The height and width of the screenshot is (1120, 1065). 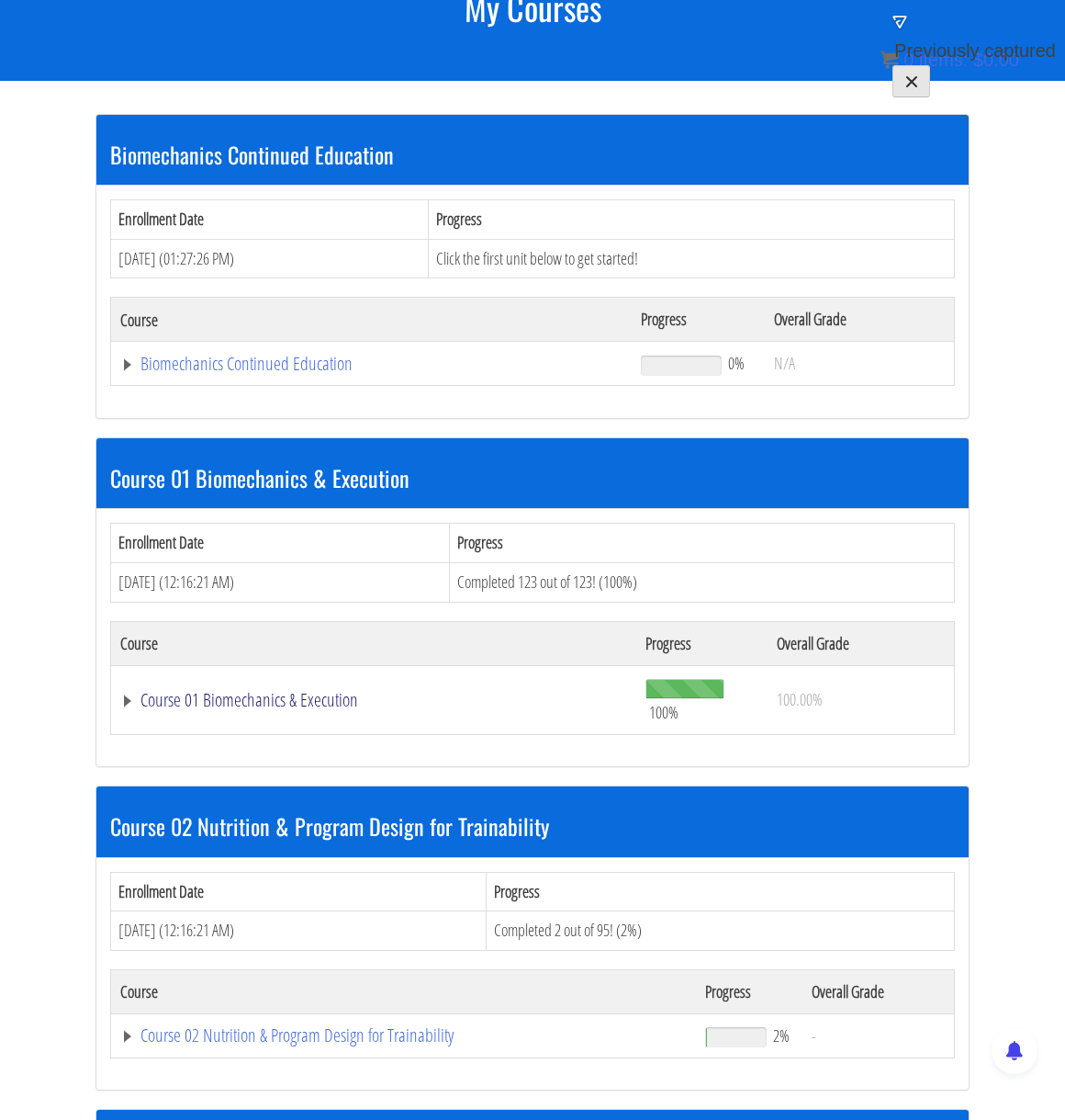 What do you see at coordinates (781, 1035) in the screenshot?
I see `span: 2%` at bounding box center [781, 1035].